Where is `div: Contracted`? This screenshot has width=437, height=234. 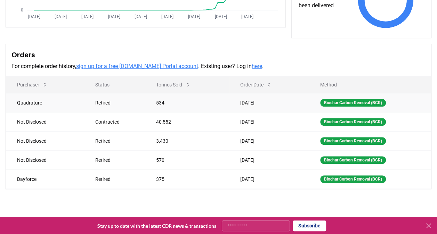
div: Contracted is located at coordinates (117, 122).